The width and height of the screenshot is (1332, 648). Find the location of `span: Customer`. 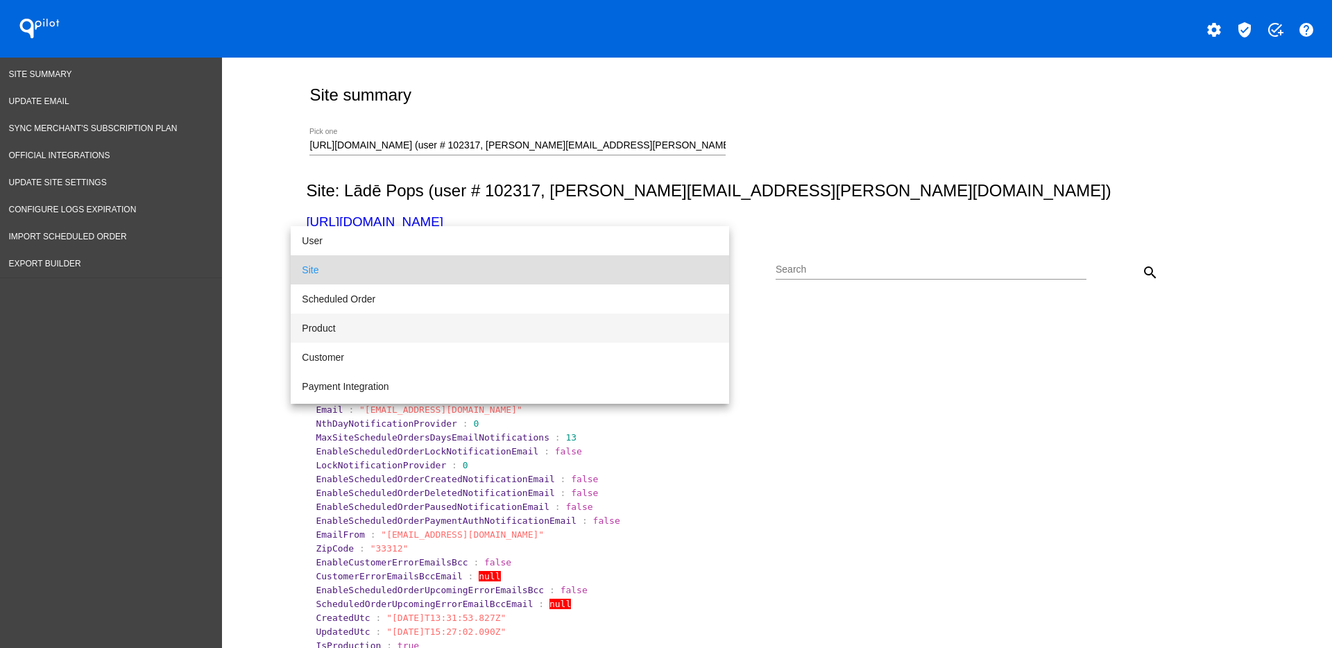

span: Customer is located at coordinates (510, 357).